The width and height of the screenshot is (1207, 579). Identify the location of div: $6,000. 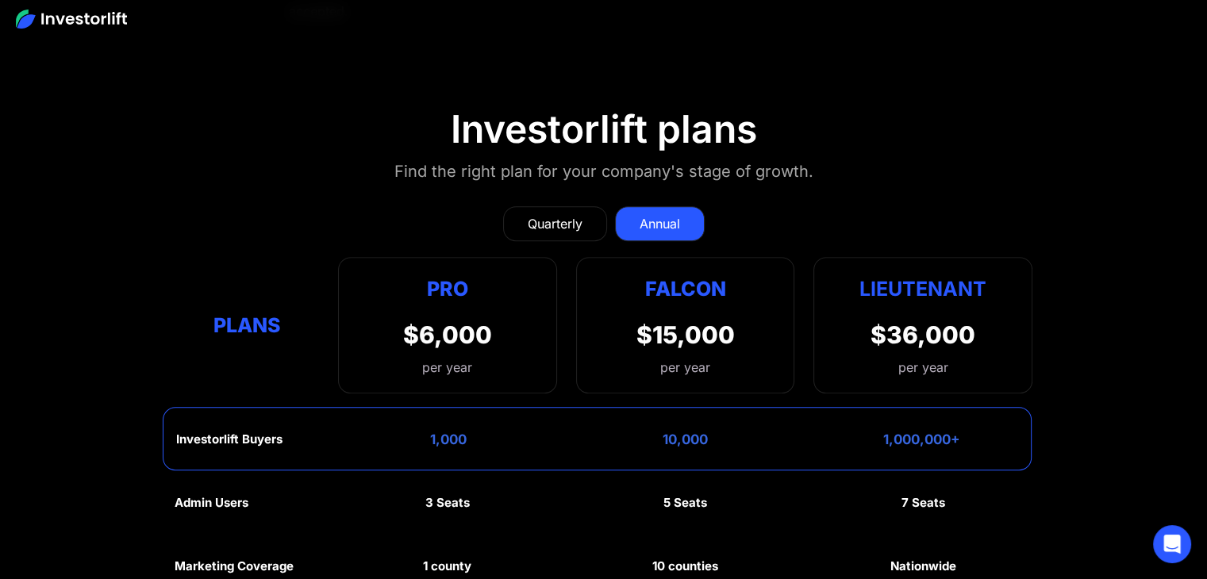
(448, 335).